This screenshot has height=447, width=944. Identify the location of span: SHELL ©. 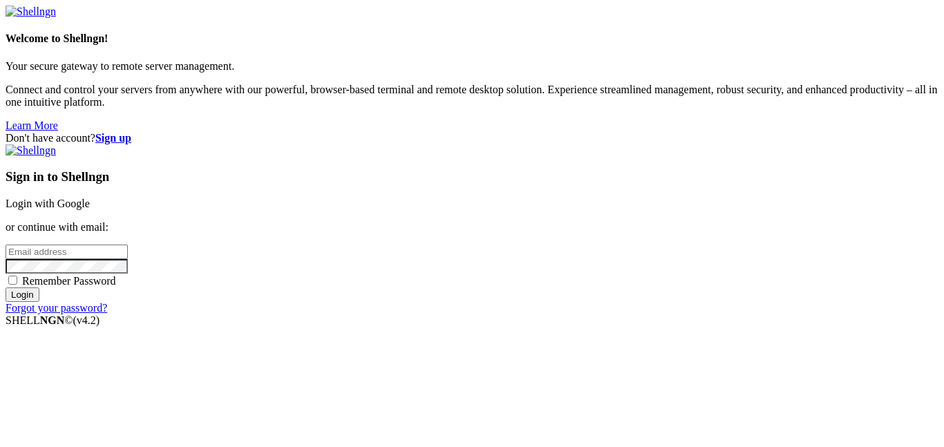
(53, 320).